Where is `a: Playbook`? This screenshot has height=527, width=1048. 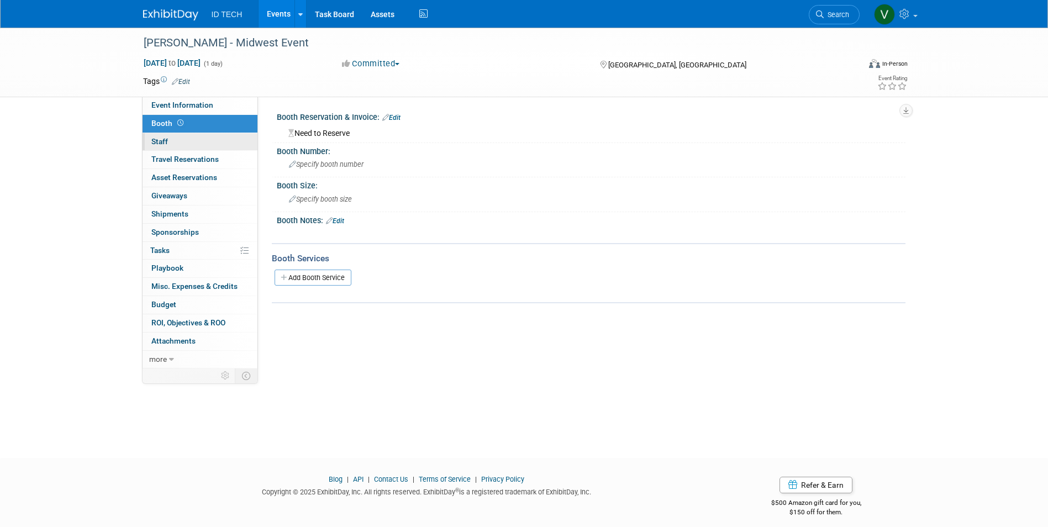
a: Playbook is located at coordinates (200, 268).